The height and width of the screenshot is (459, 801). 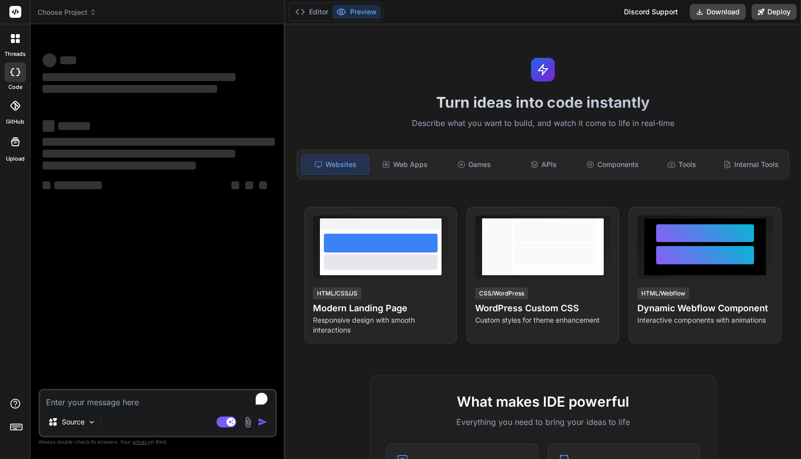 What do you see at coordinates (474, 165) in the screenshot?
I see `div: Games` at bounding box center [474, 165].